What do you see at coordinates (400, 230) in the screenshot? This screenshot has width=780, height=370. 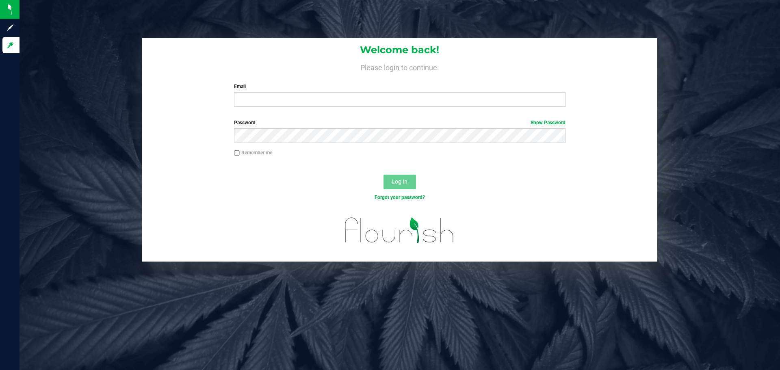 I see `img: flourish_logo.svg` at bounding box center [400, 230].